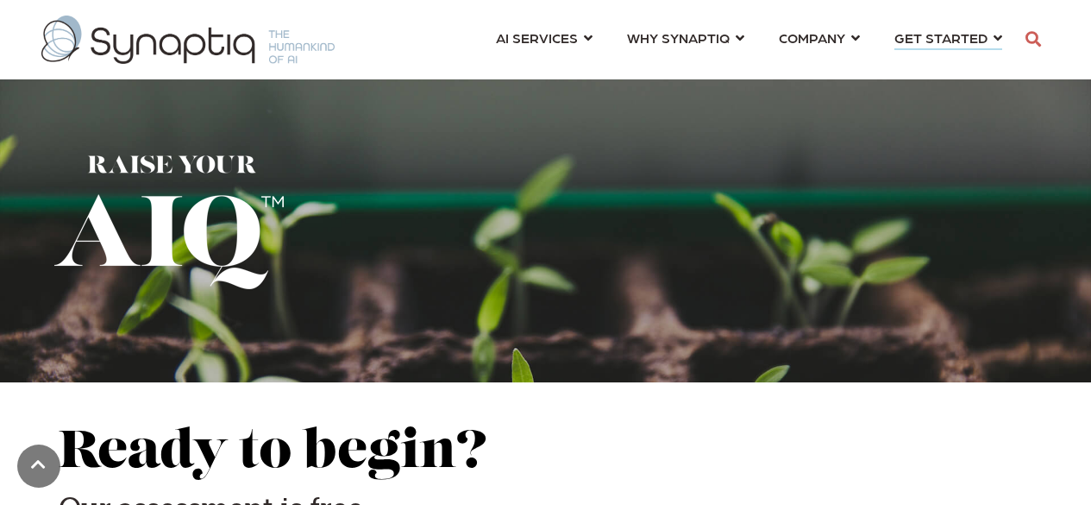 Image resolution: width=1091 pixels, height=505 pixels. Describe the element at coordinates (544, 37) in the screenshot. I see `a: AI SERVICES` at that location.